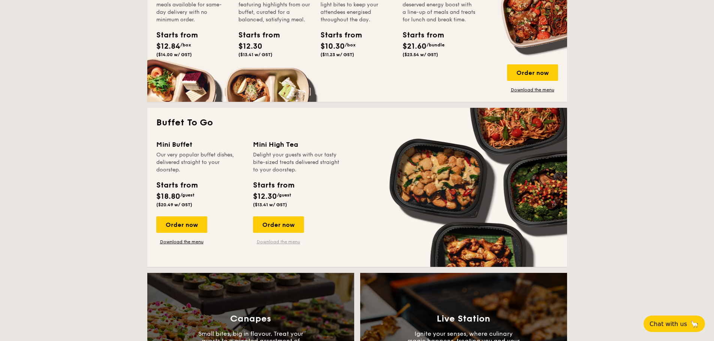 The image size is (714, 341). I want to click on span: ($23.54 w/ GST), so click(420, 55).